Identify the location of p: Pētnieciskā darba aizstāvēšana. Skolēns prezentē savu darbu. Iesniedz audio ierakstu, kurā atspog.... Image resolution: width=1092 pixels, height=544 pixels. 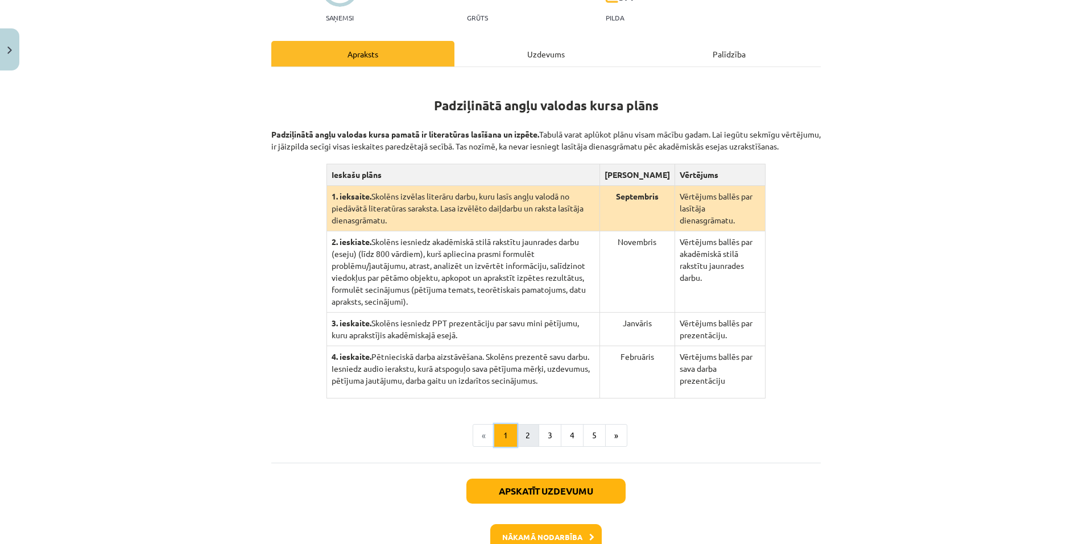
(463, 368).